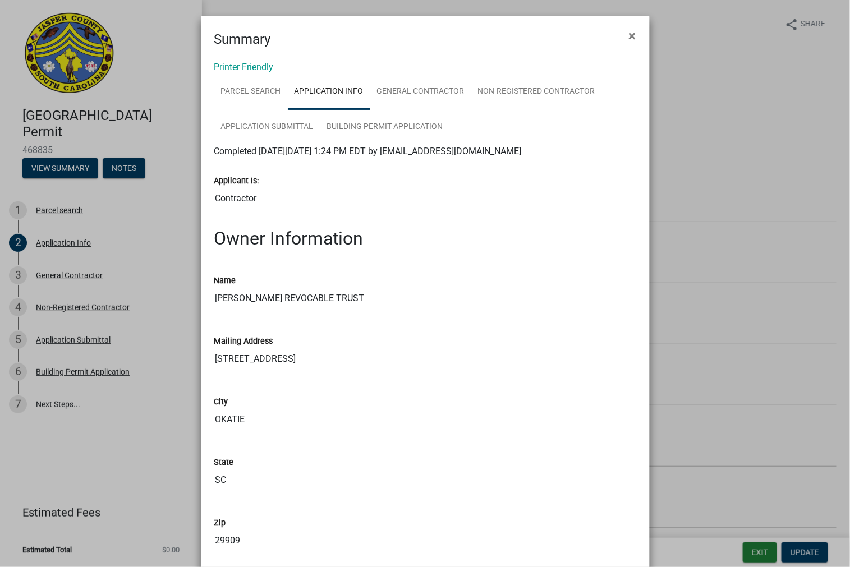  Describe the element at coordinates (224, 463) in the screenshot. I see `label: State` at that location.